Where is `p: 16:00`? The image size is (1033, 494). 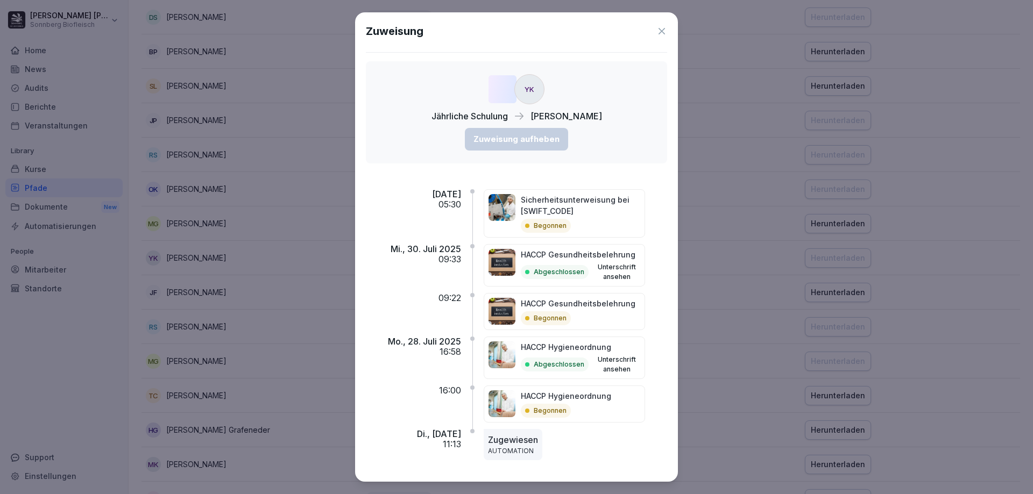 p: 16:00 is located at coordinates (450, 390).